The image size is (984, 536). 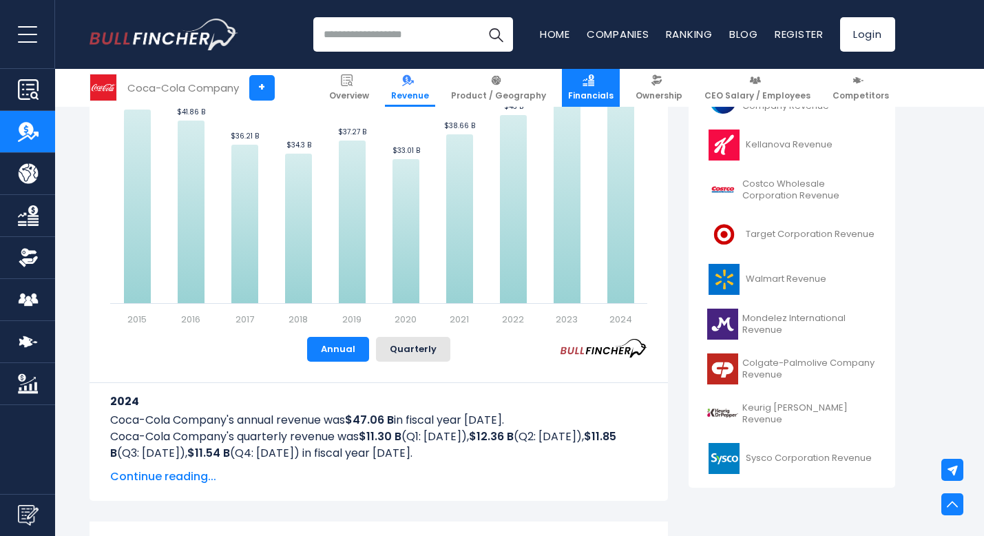 What do you see at coordinates (620, 319) in the screenshot?
I see `text: 2024` at bounding box center [620, 319].